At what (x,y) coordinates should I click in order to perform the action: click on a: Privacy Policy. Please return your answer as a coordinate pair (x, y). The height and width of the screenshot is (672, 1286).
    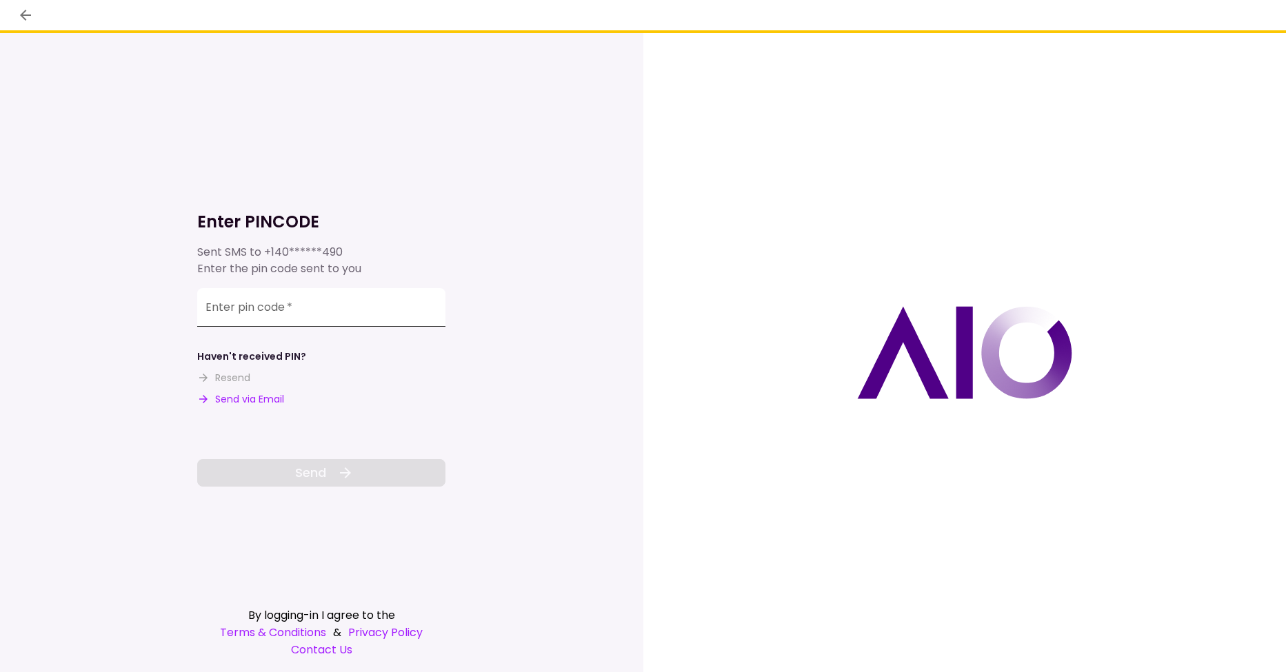
    Looking at the image, I should click on (385, 632).